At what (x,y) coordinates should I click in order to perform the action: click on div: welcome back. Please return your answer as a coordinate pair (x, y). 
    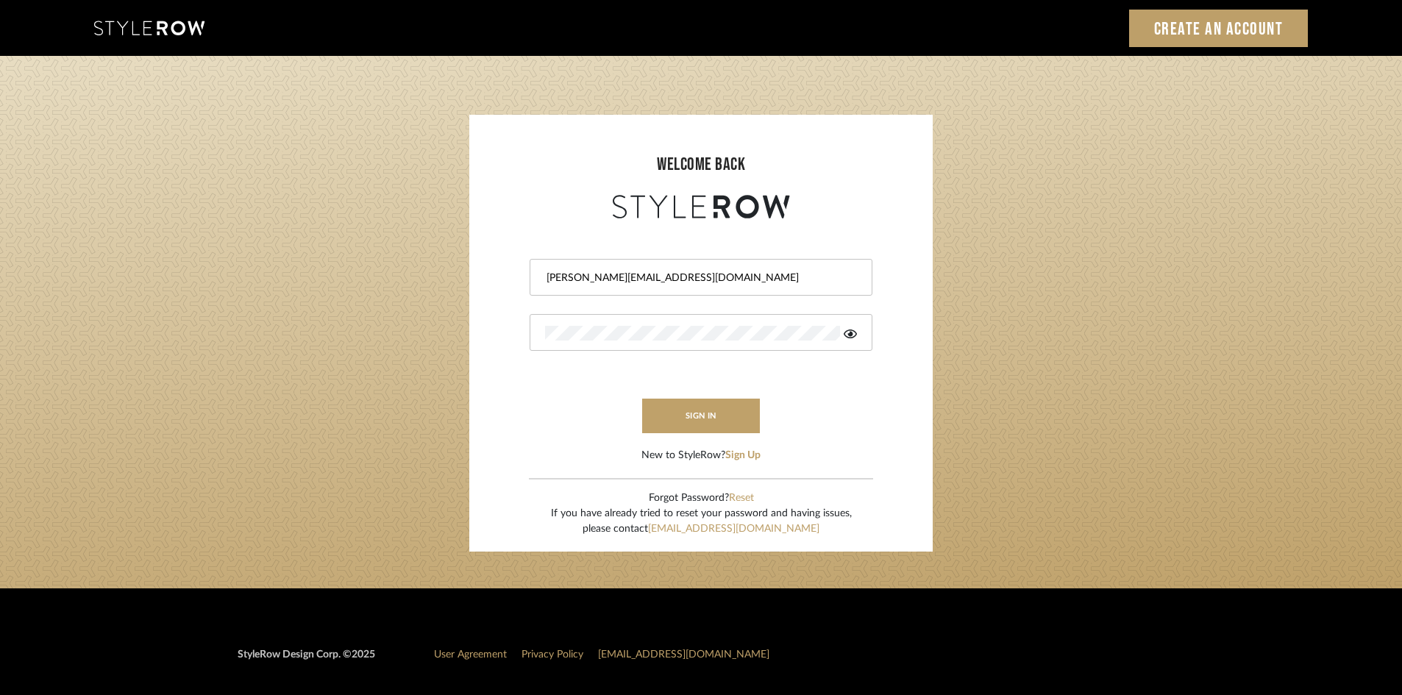
    Looking at the image, I should click on (701, 165).